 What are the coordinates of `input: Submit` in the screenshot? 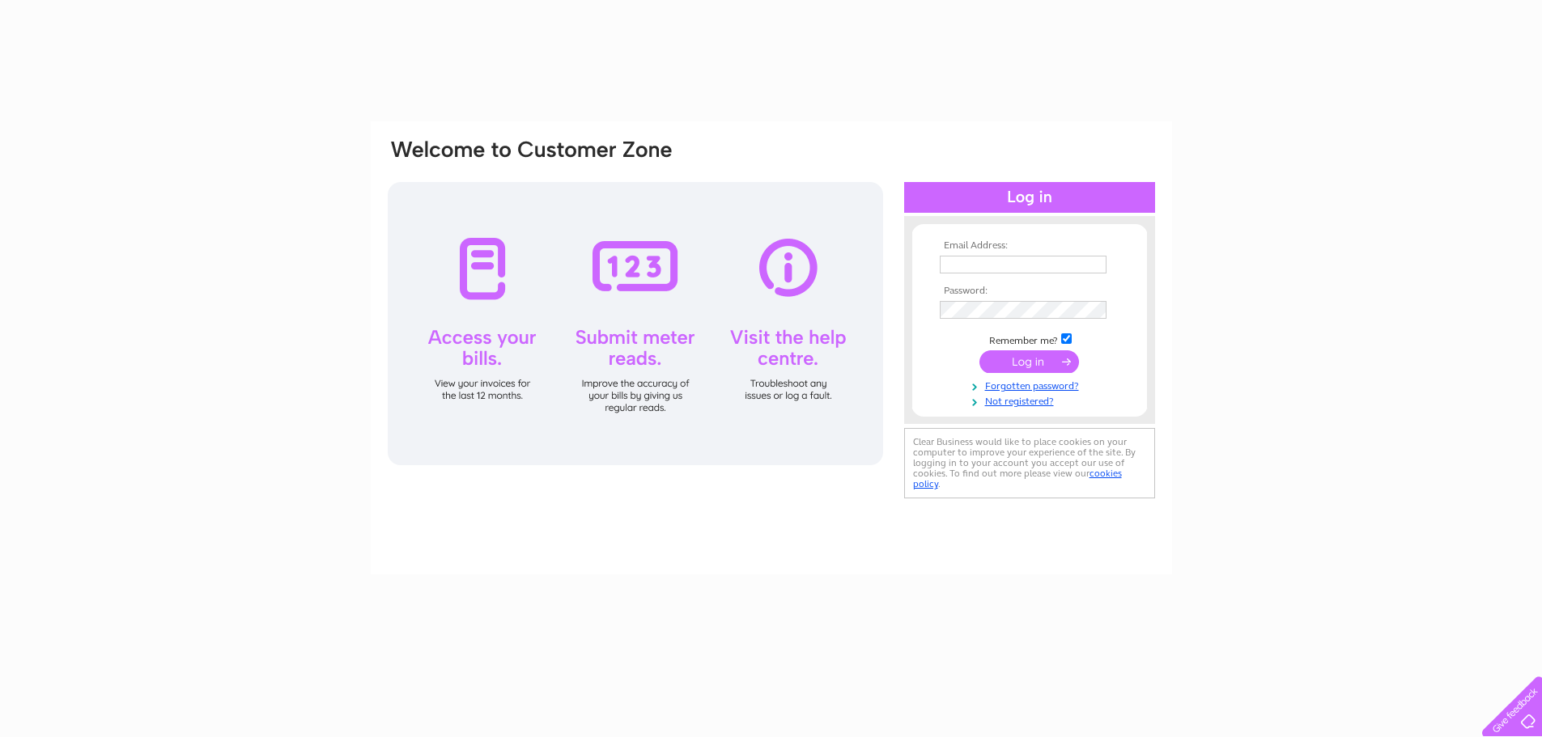 It's located at (1029, 362).